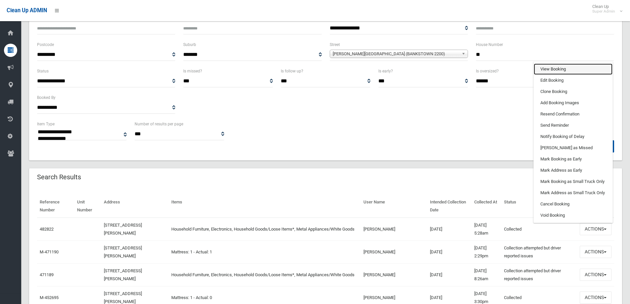 Image resolution: width=630 pixels, height=304 pixels. Describe the element at coordinates (573, 103) in the screenshot. I see `a: Add Booking Images` at that location.